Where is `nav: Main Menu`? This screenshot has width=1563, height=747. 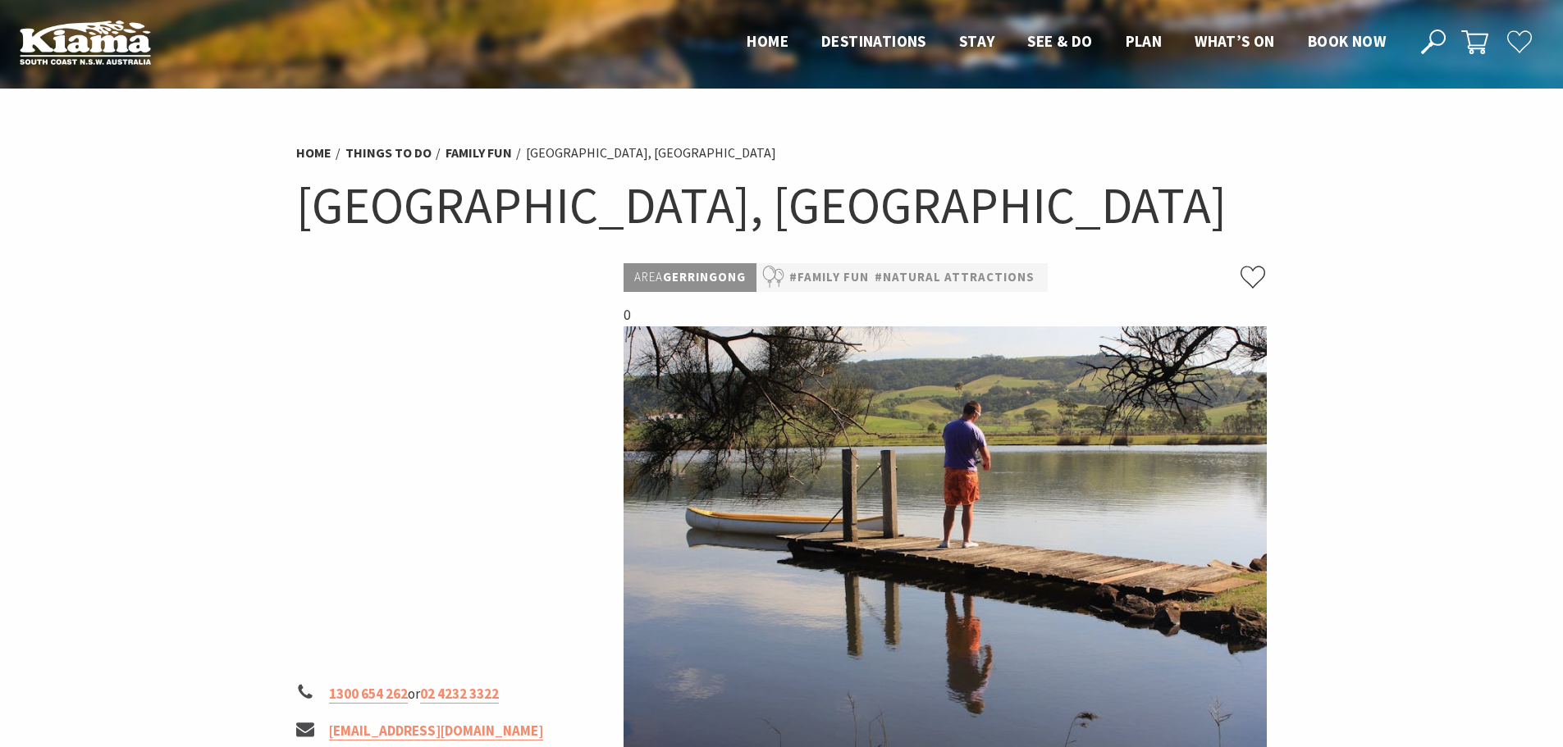
nav: Main Menu is located at coordinates (1066, 42).